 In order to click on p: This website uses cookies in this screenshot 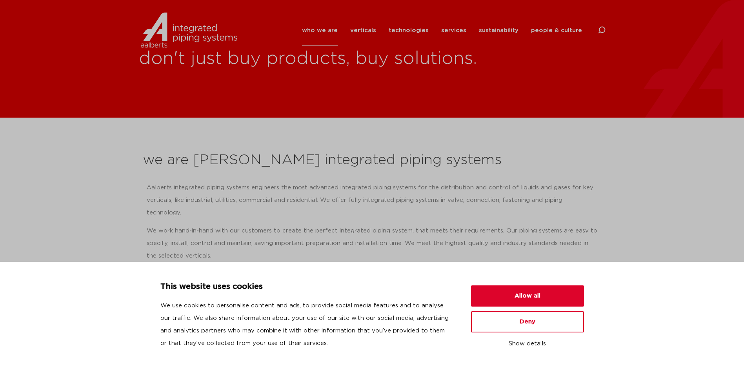, I will do `click(306, 287)`.